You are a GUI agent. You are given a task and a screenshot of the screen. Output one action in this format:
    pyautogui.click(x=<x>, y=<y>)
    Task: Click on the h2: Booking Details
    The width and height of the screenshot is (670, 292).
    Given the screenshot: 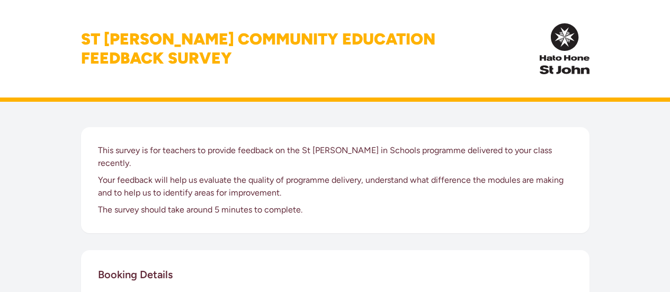 What is the action you would take?
    pyautogui.click(x=135, y=274)
    